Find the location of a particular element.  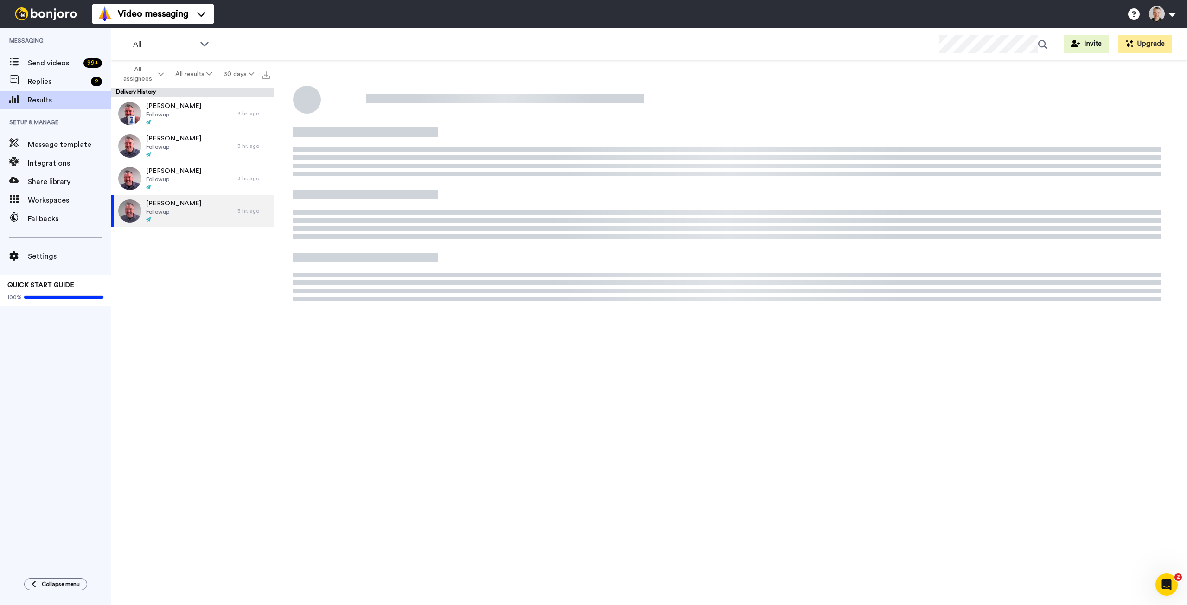

div: 99 + is located at coordinates (93, 63).